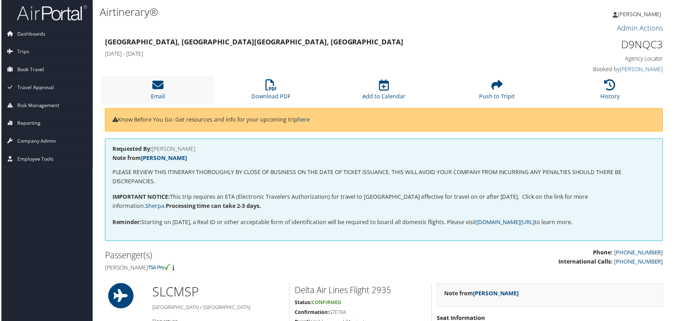 Image resolution: width=674 pixels, height=321 pixels. I want to click on strong: Requested By:, so click(131, 149).